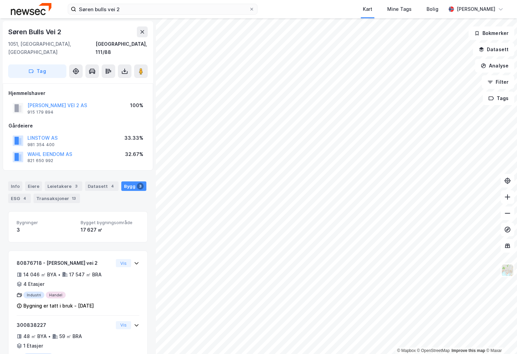 This screenshot has height=354, width=517. I want to click on div: 915 179 894, so click(40, 112).